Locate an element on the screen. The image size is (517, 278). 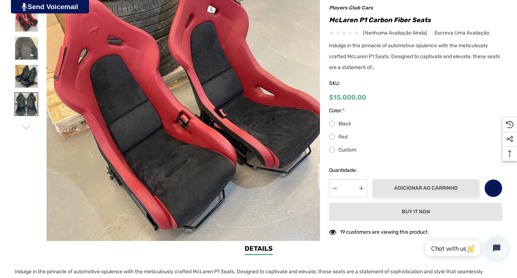
span: Escreva uma avaliação is located at coordinates (462, 33).